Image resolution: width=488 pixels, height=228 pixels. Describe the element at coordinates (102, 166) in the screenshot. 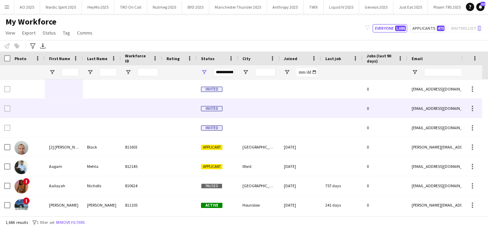

I see `div: Mehta` at that location.